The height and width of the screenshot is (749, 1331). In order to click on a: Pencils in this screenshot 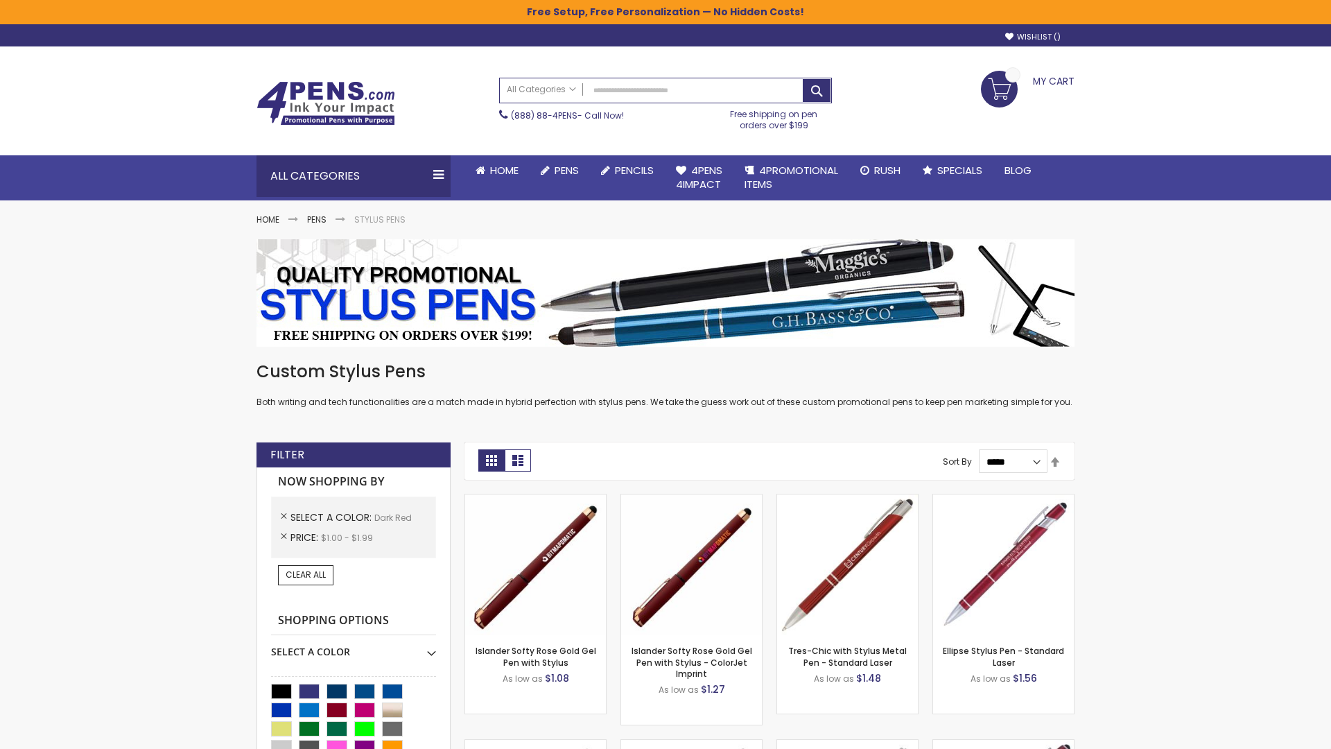, I will do `click(627, 171)`.